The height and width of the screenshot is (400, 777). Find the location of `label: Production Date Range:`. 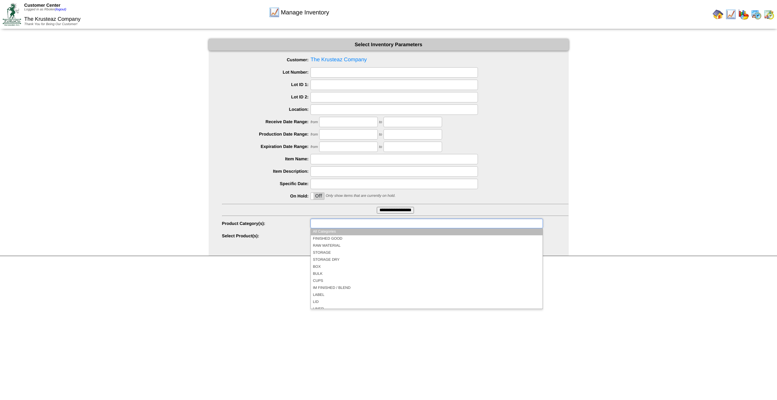

label: Production Date Range: is located at coordinates (266, 134).